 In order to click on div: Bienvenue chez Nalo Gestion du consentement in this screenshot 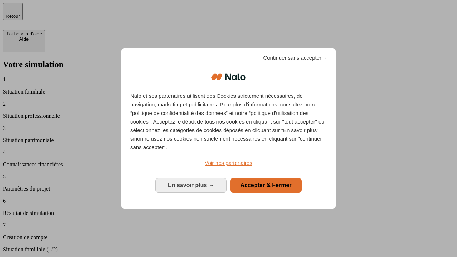, I will do `click(228, 128)`.